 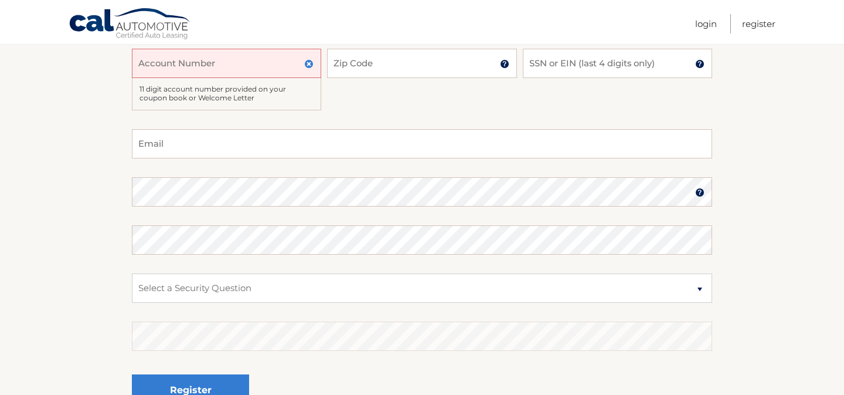 I want to click on div: 11 digit account number provided on your coupon book or Welcome Letter, so click(x=226, y=94).